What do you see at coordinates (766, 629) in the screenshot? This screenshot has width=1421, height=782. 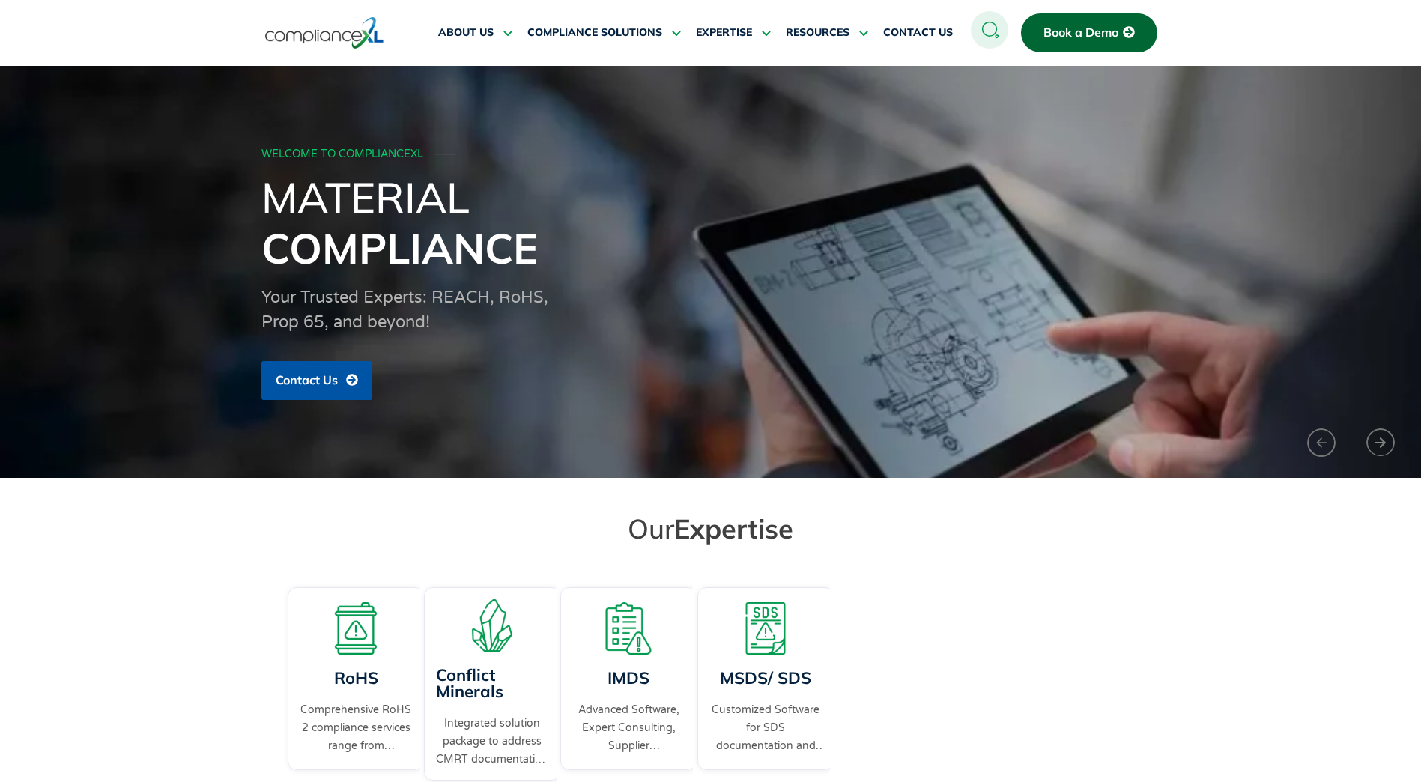 I see `img: A warning board with SDS displaying` at bounding box center [766, 629].